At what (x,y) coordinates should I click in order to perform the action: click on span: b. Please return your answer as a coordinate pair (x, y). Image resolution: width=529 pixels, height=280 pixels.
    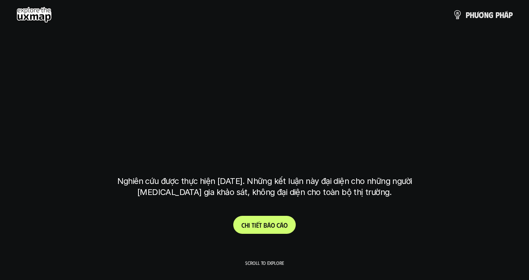
    Looking at the image, I should click on (265, 225).